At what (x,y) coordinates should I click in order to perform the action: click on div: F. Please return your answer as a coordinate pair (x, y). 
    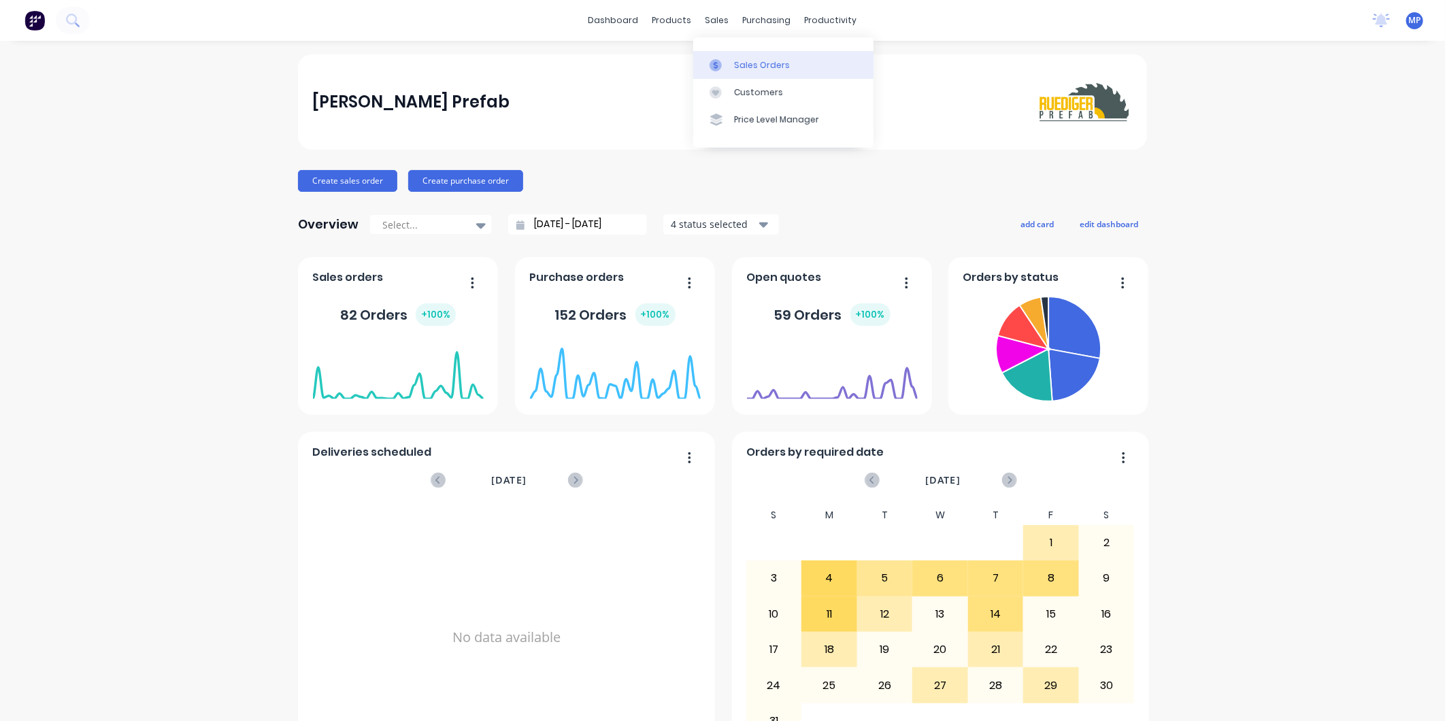
    Looking at the image, I should click on (1051, 515).